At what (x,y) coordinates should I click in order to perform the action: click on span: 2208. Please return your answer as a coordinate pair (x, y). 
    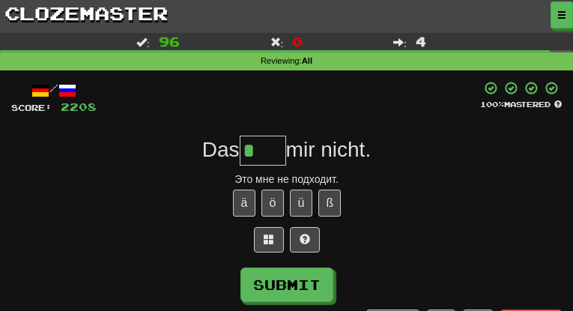
    Looking at the image, I should click on (79, 106).